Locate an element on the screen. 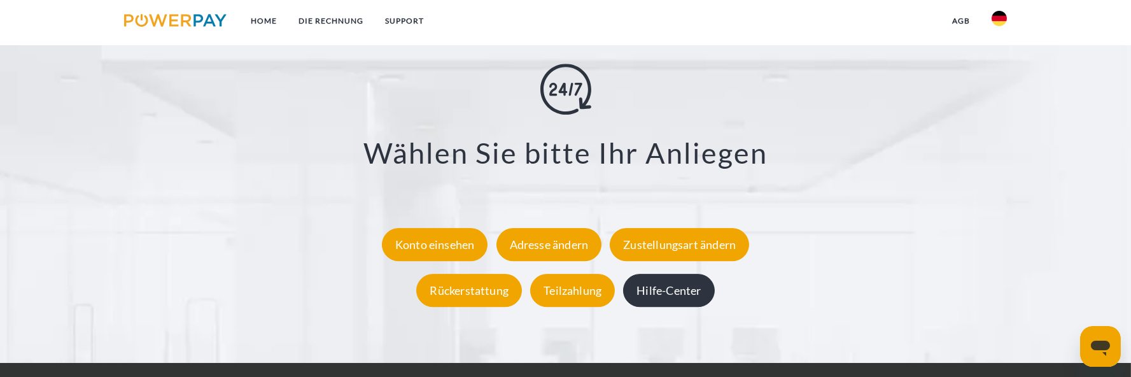 This screenshot has width=1131, height=377. a: Teilzahlung is located at coordinates (572, 290).